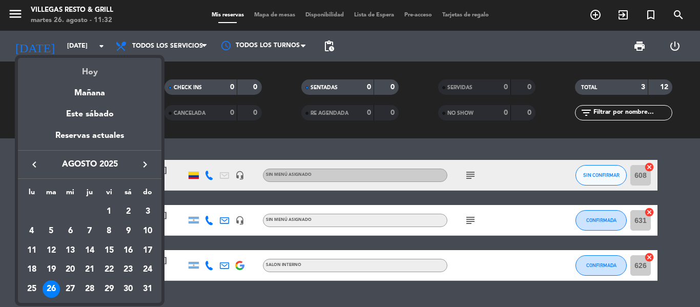 Image resolution: width=700 pixels, height=307 pixels. Describe the element at coordinates (128, 289) in the screenshot. I see `div: 30` at that location.